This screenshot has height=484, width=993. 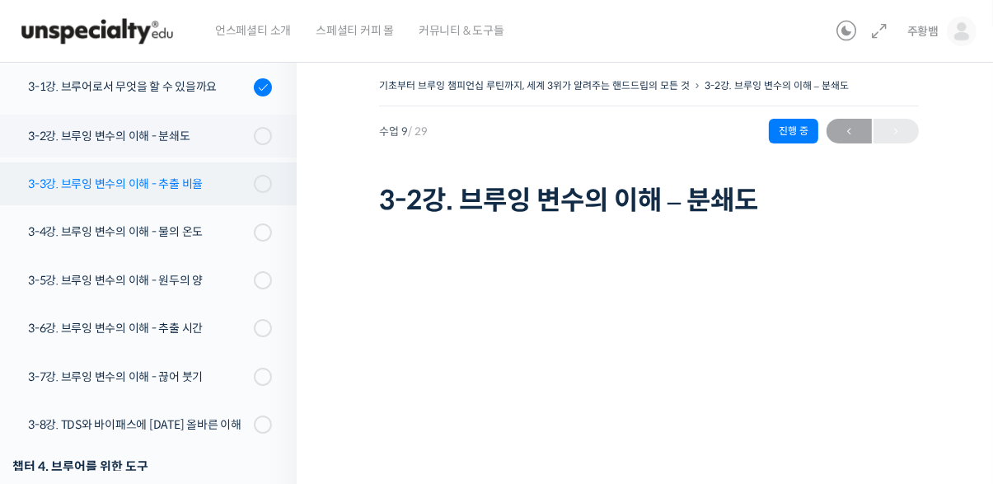 What do you see at coordinates (849, 131) in the screenshot?
I see `a: ←이전` at bounding box center [849, 131].